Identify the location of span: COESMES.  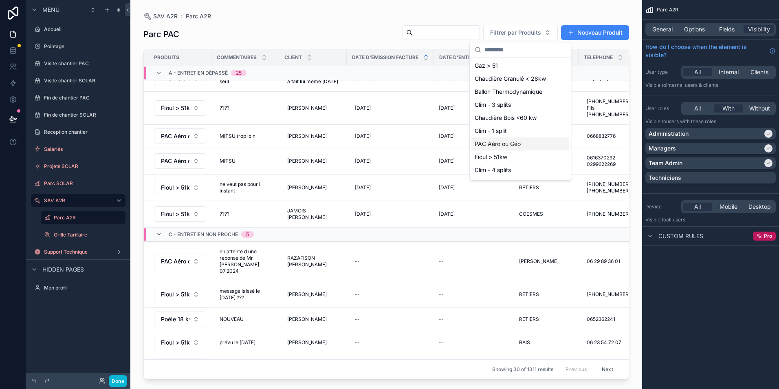
(531, 214).